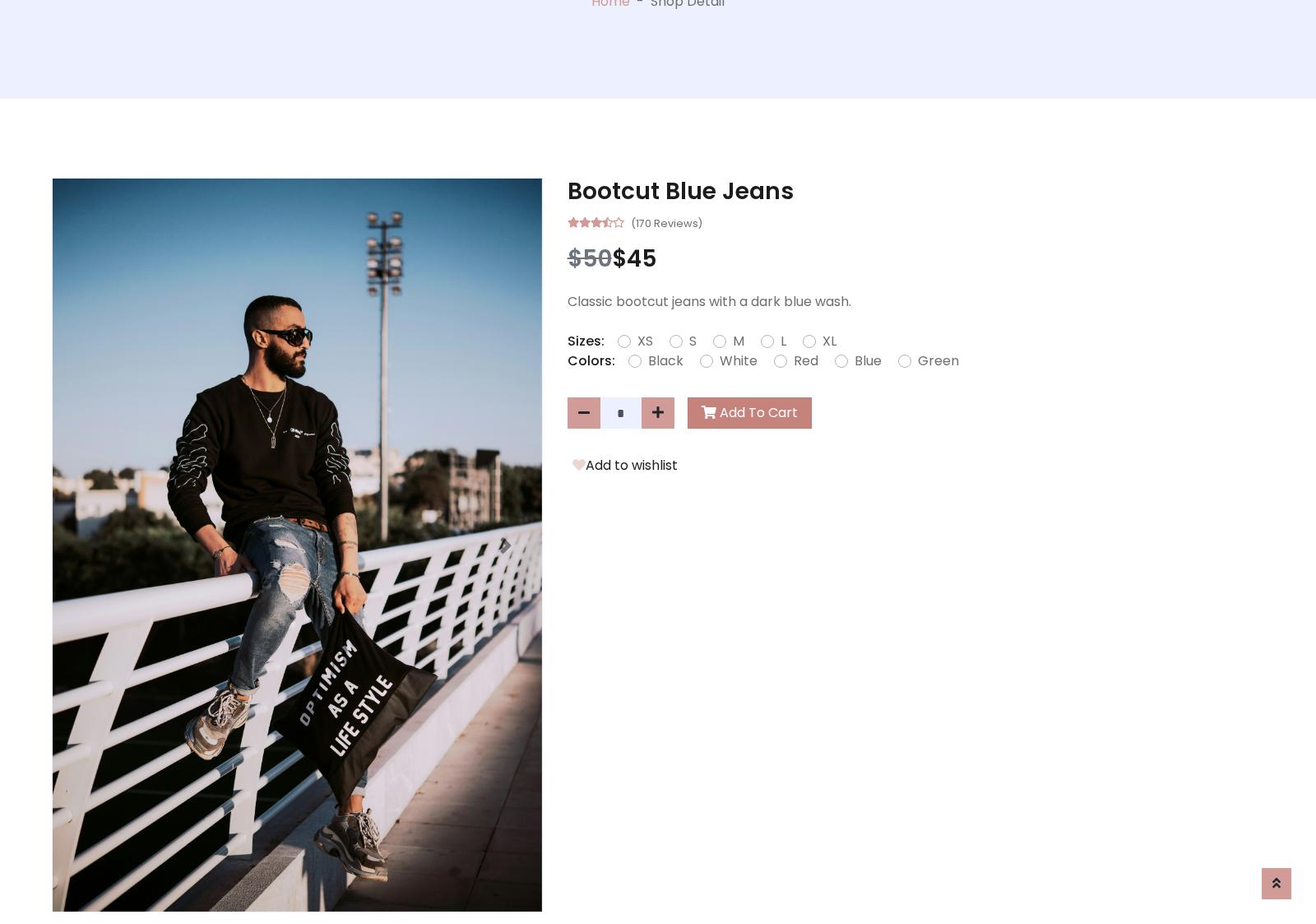 The height and width of the screenshot is (924, 1316). I want to click on button: Add to wishlist, so click(625, 466).